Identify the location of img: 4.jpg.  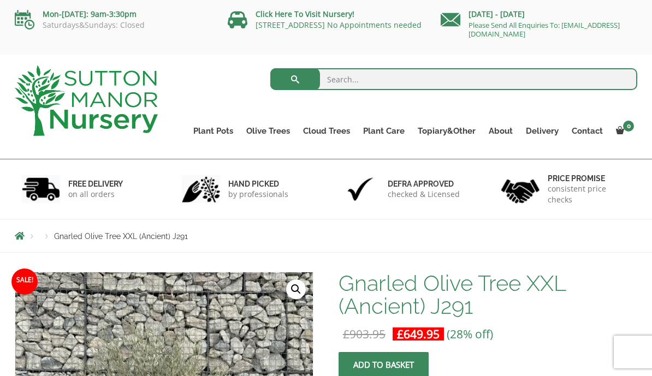
(521, 189).